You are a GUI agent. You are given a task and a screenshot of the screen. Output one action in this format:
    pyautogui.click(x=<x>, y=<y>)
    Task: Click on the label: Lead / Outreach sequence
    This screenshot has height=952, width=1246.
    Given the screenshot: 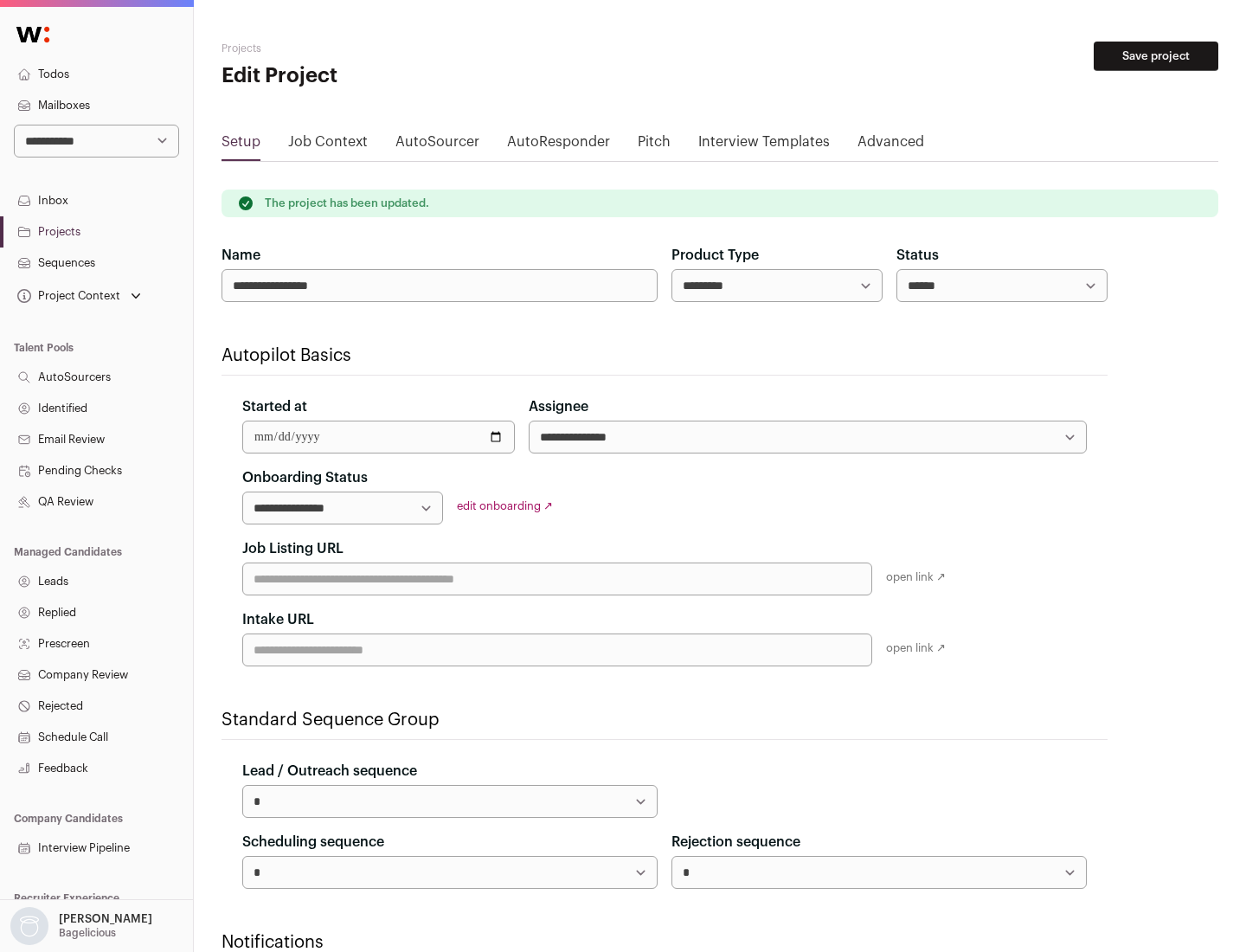 What is the action you would take?
    pyautogui.click(x=330, y=771)
    